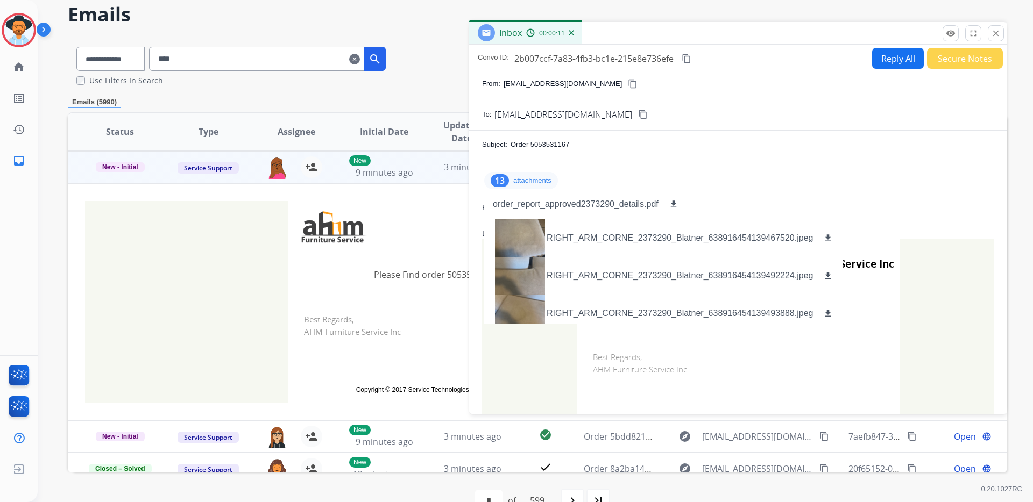  What do you see at coordinates (537, 15) in the screenshot?
I see `h2: Emails` at bounding box center [537, 15].